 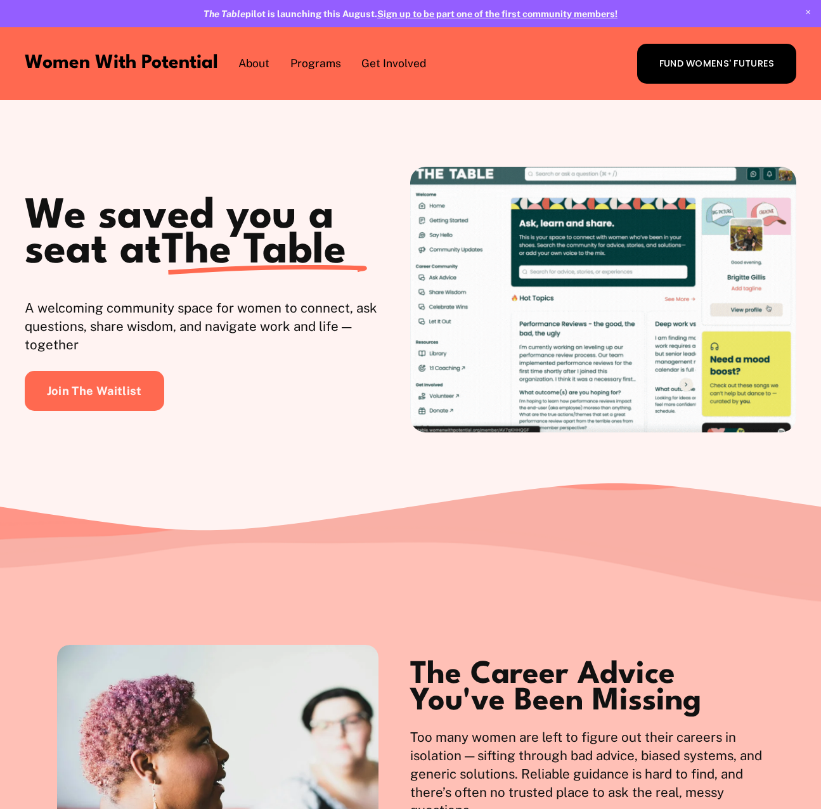 I want to click on a: Join The Waitlist, so click(x=94, y=390).